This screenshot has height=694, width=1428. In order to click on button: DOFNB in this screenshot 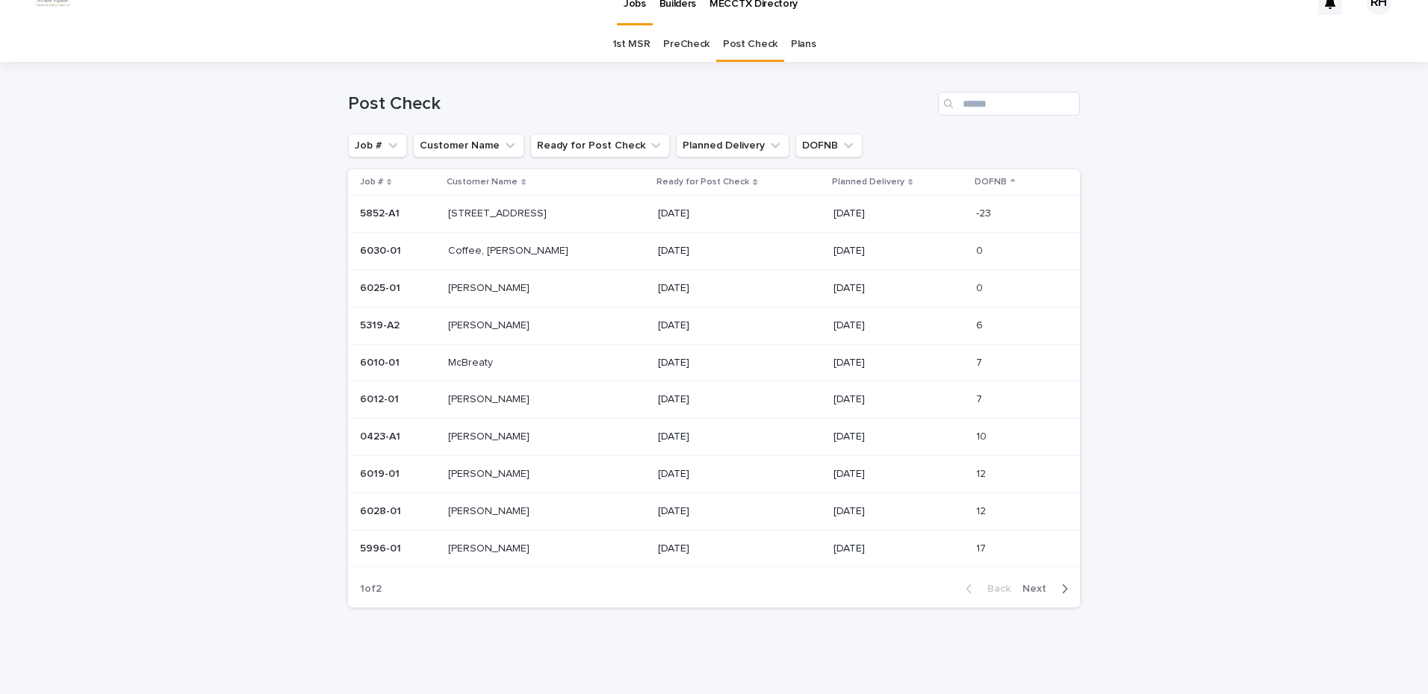, I will do `click(829, 146)`.